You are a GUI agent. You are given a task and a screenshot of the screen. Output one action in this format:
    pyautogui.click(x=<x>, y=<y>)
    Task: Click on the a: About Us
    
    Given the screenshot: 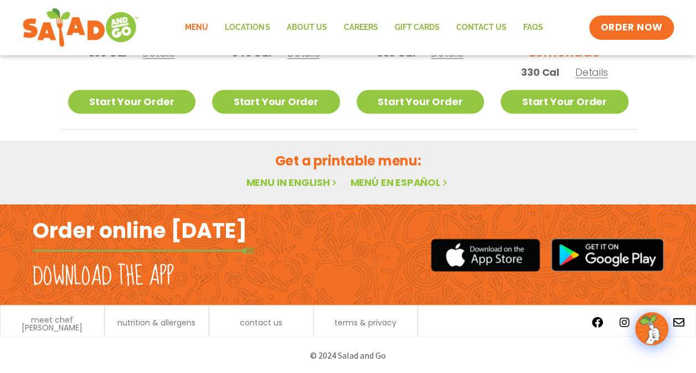 What is the action you would take?
    pyautogui.click(x=306, y=28)
    